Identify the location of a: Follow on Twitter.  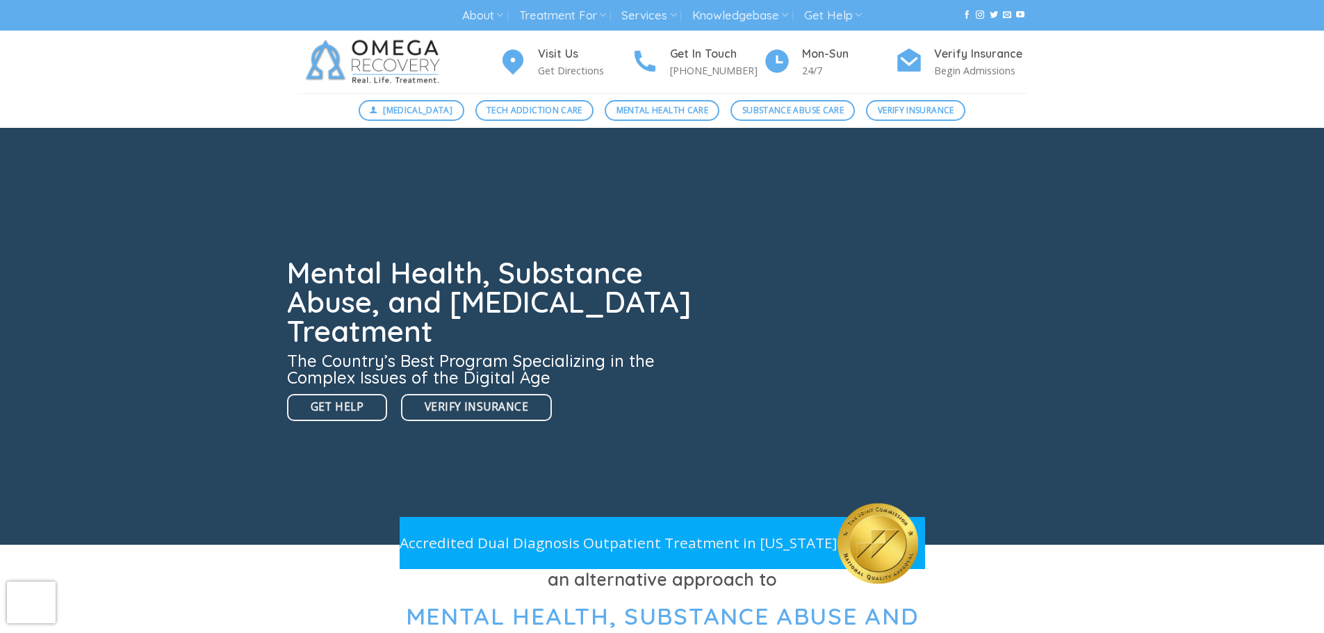
(994, 15).